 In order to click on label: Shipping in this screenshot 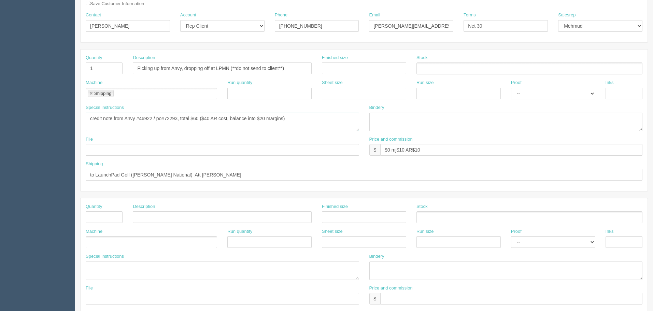, I will do `click(94, 164)`.